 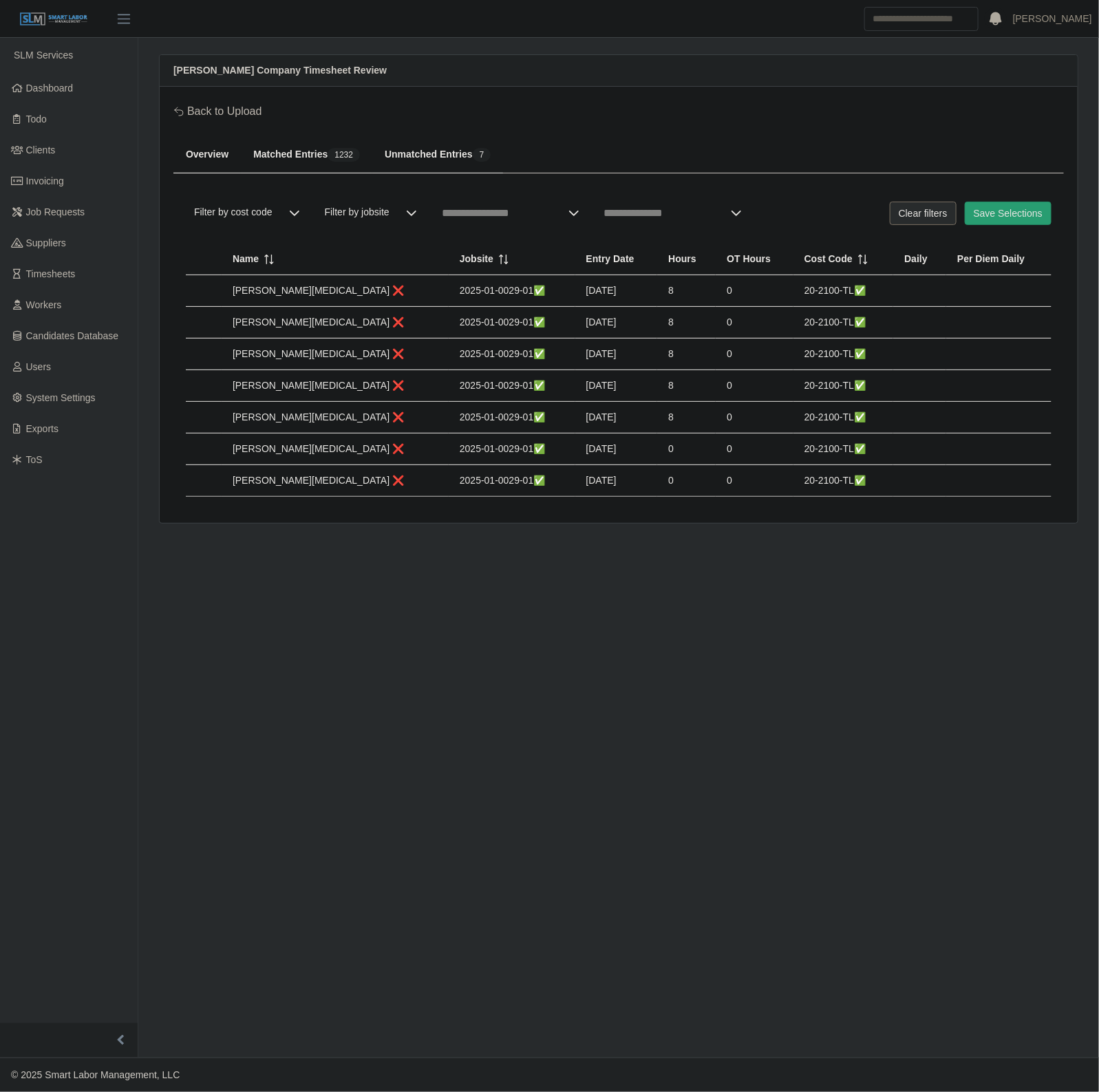 What do you see at coordinates (922, 19) in the screenshot?
I see `input: Search` at bounding box center [922, 19].